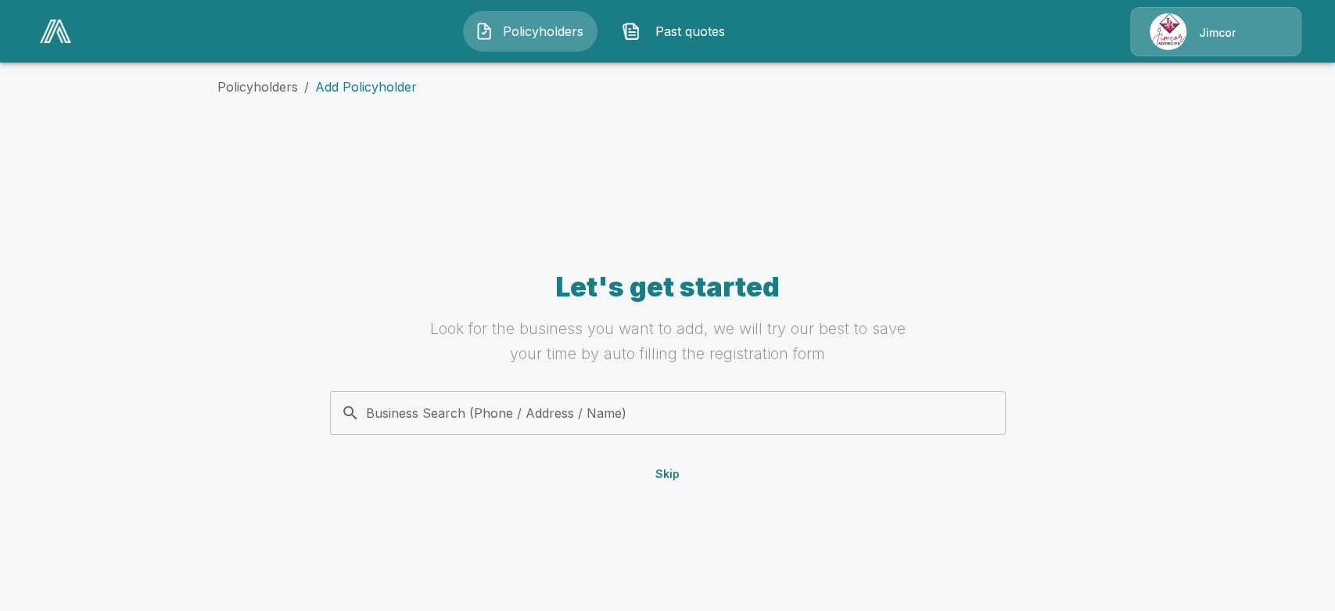 This screenshot has width=1335, height=611. I want to click on img: AA Logo, so click(56, 31).